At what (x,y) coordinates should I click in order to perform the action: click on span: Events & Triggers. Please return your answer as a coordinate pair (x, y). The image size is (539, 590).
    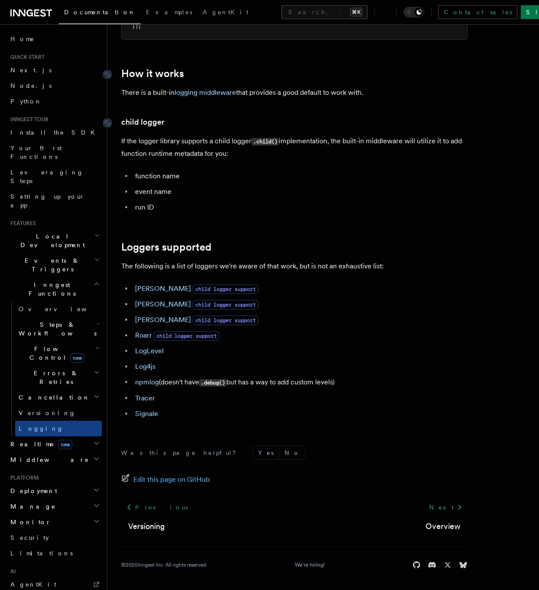
    Looking at the image, I should click on (51, 265).